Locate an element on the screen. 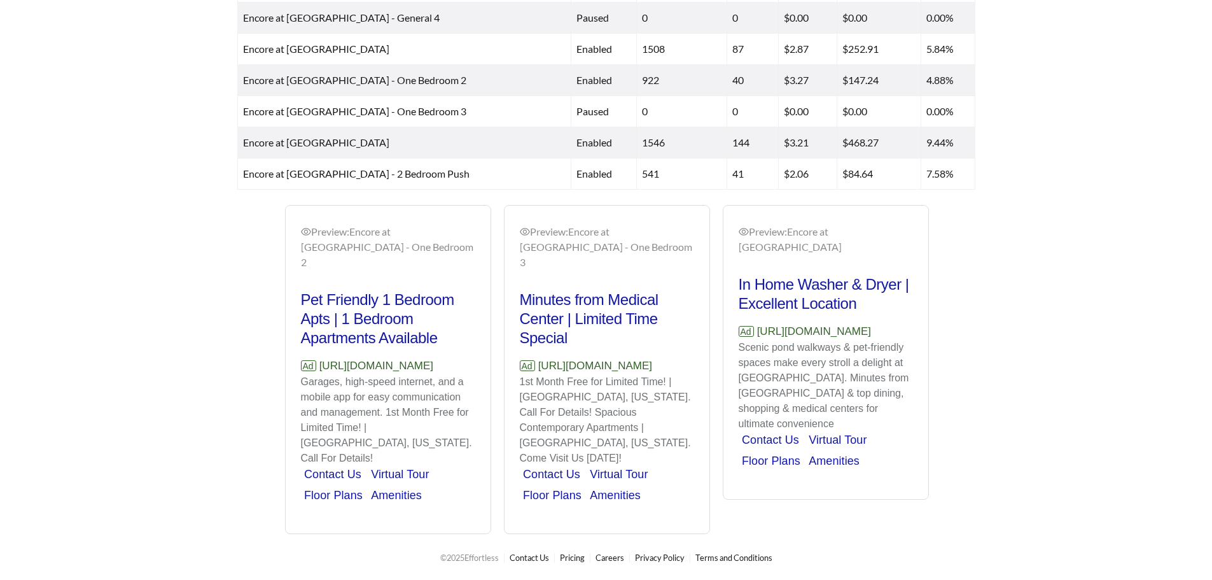 The image size is (1212, 580). td: 5.84% is located at coordinates (948, 49).